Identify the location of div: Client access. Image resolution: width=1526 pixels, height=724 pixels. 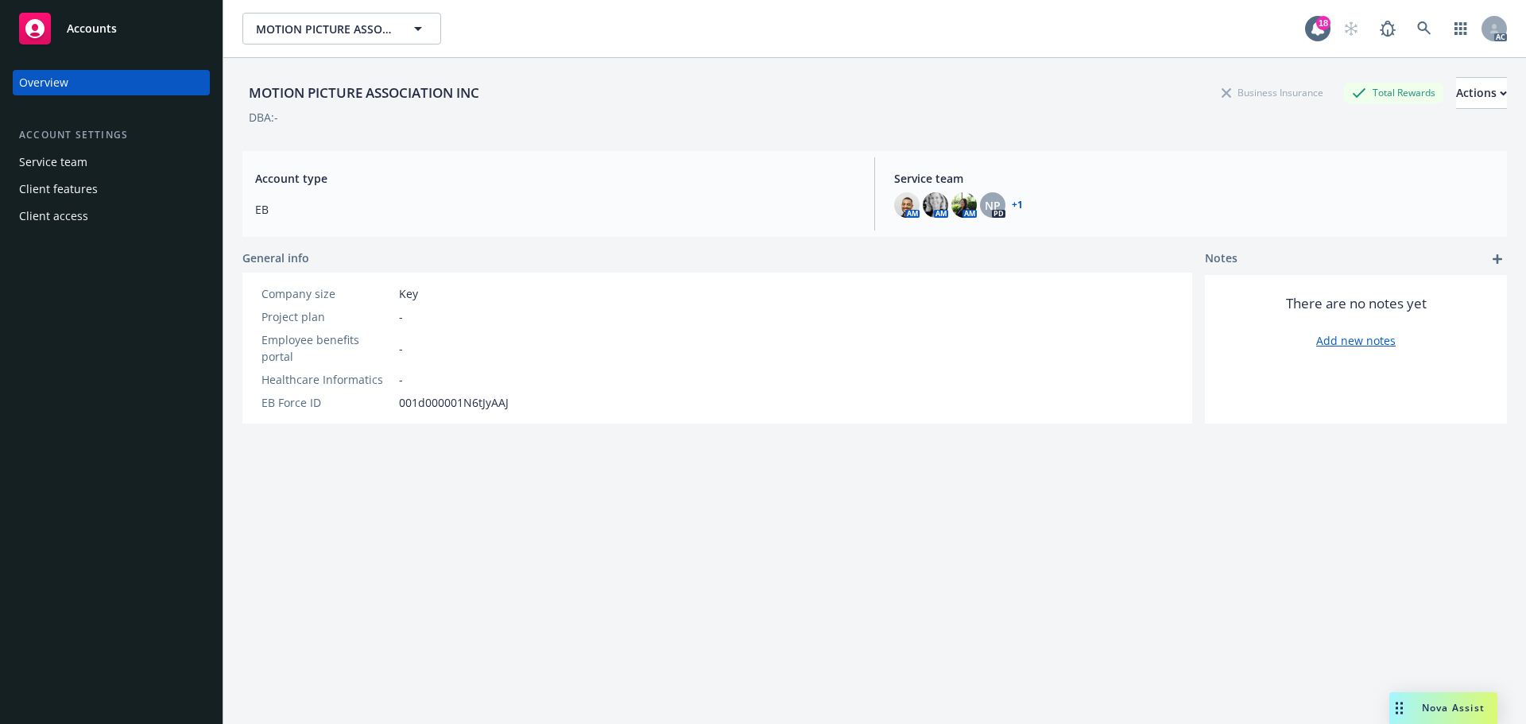
(53, 216).